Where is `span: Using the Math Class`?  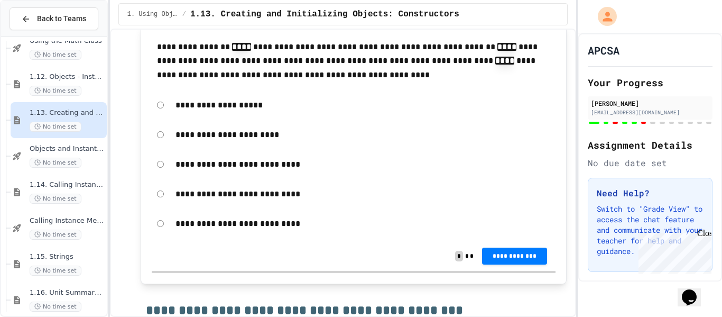
span: Using the Math Class is located at coordinates (67, 41).